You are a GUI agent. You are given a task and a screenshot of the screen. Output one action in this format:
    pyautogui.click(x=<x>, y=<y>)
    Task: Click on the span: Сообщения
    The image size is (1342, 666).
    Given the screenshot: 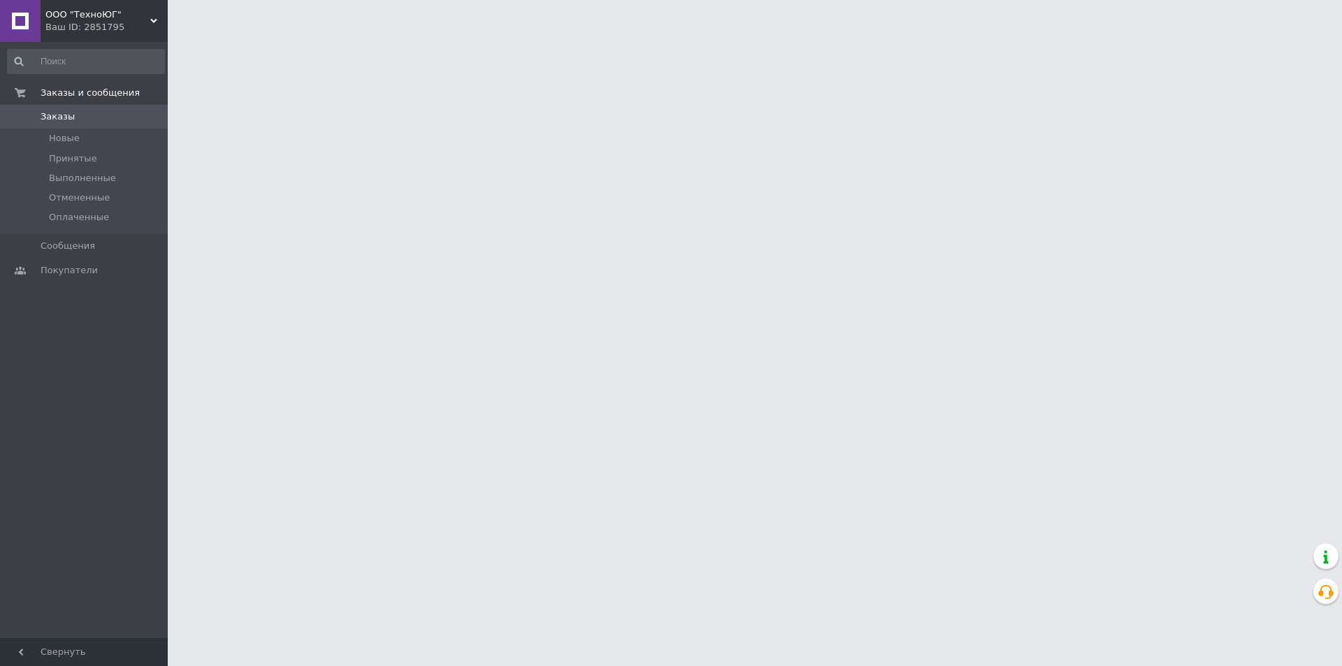 What is the action you would take?
    pyautogui.click(x=68, y=246)
    